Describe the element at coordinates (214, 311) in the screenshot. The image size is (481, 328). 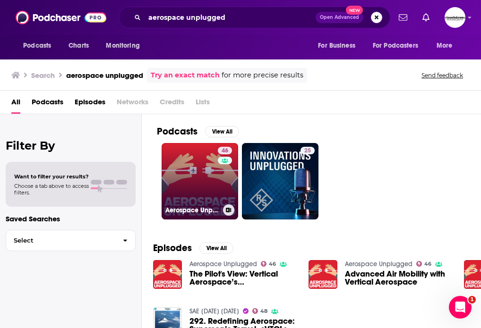
I see `a: SAE Tomorrow Today` at that location.